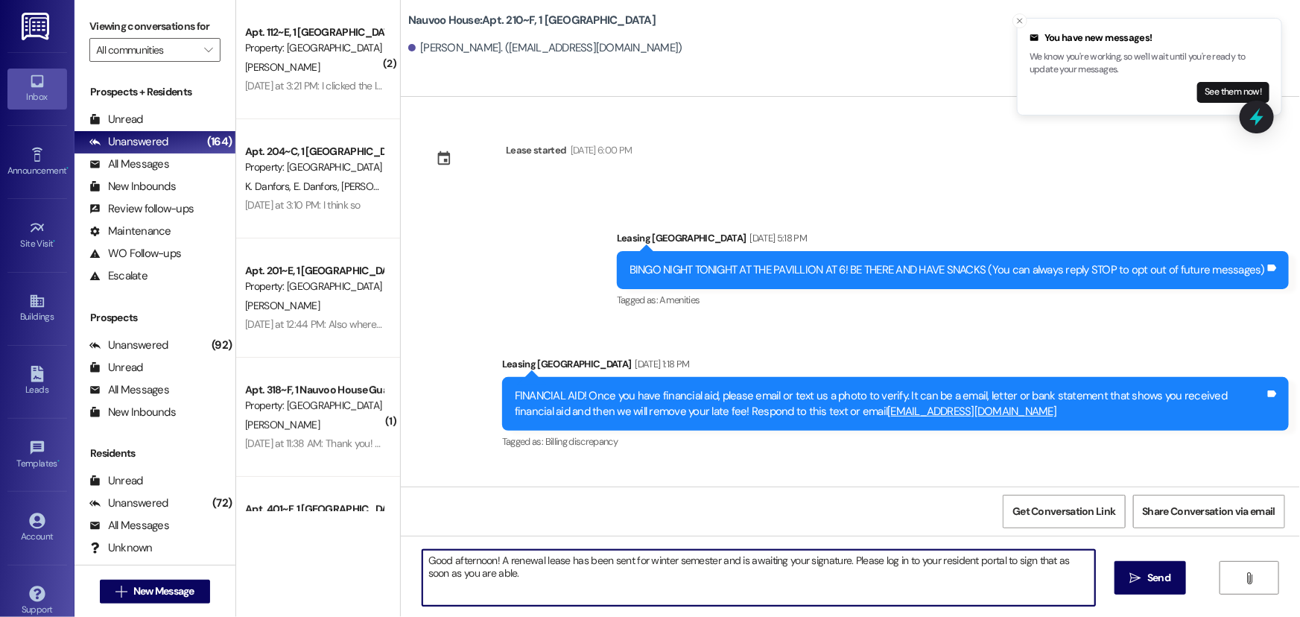 The width and height of the screenshot is (1300, 617). I want to click on div: Residents, so click(155, 453).